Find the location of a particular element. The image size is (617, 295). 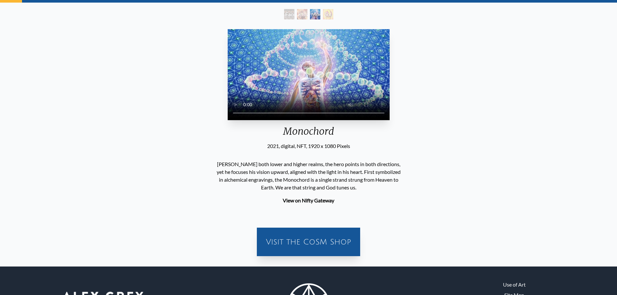

div: Faces of Entheon is located at coordinates (289, 14).